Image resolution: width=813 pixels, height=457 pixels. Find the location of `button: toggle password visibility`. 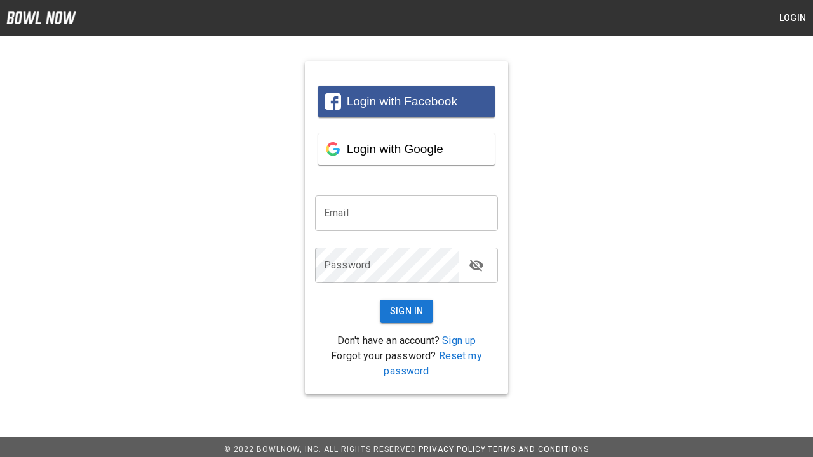

button: toggle password visibility is located at coordinates (476, 265).